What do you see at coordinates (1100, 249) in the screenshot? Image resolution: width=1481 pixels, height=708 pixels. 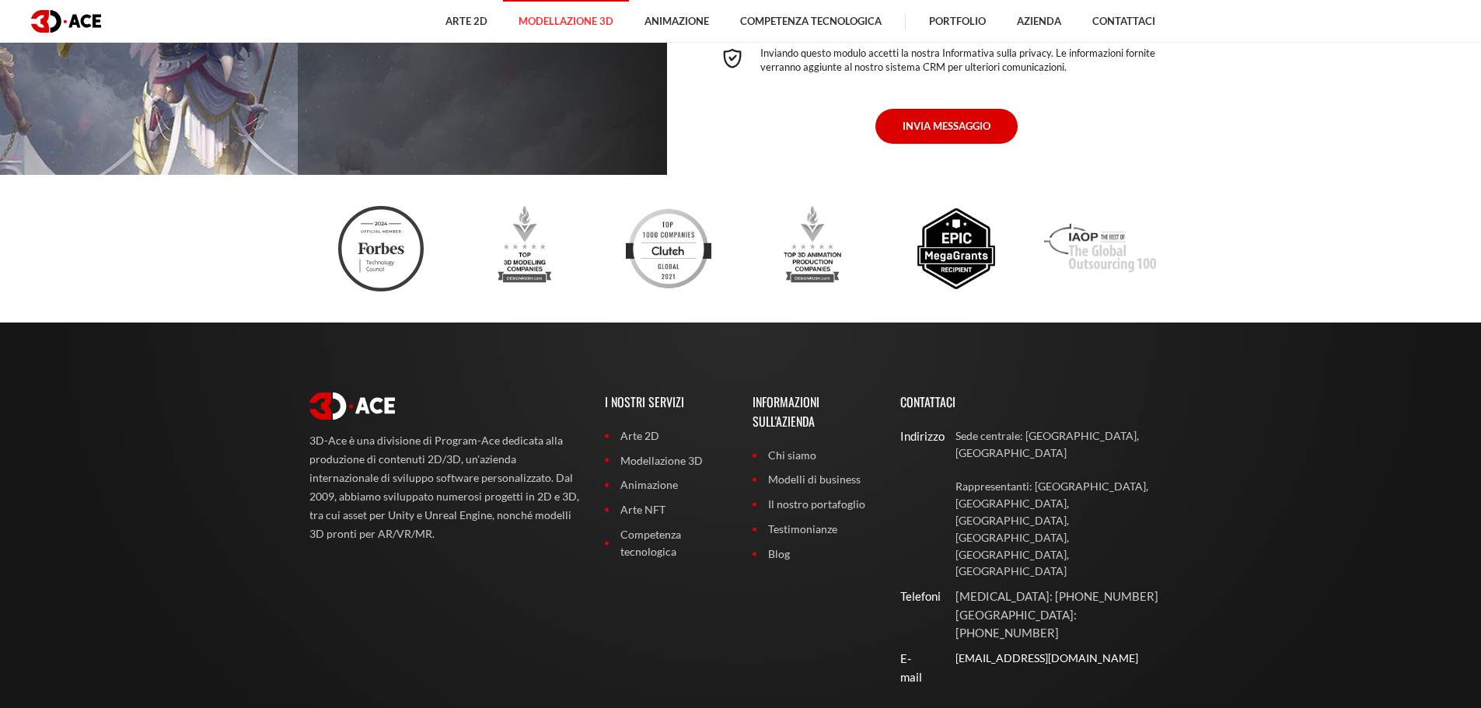 I see `img: Premio Iaop` at bounding box center [1100, 249].